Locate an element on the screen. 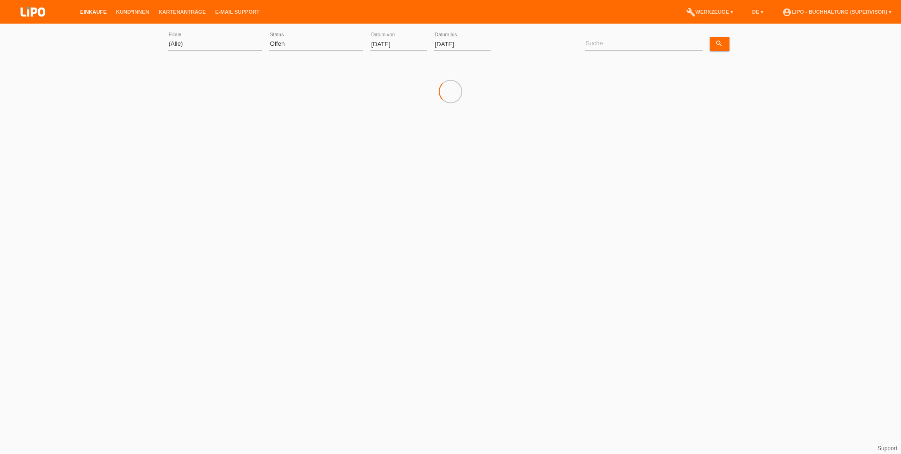 The width and height of the screenshot is (901, 454). i: build is located at coordinates (691, 12).